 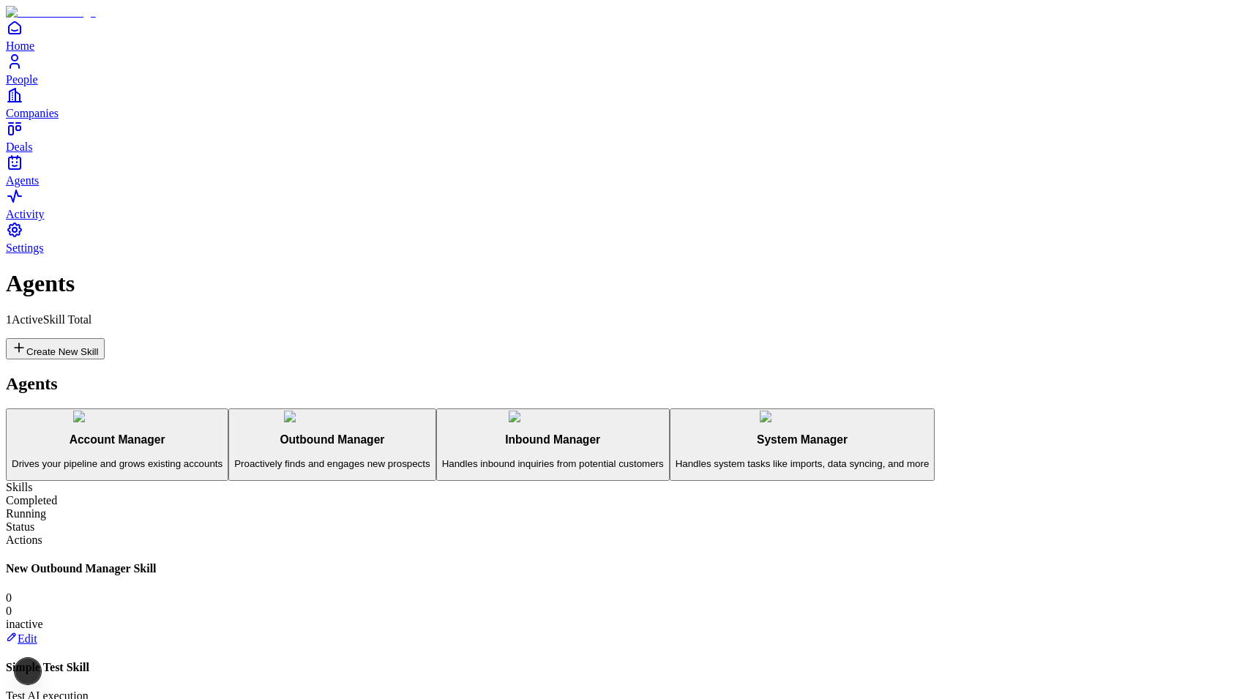 What do you see at coordinates (628, 102) in the screenshot?
I see `a: Companies` at bounding box center [628, 102].